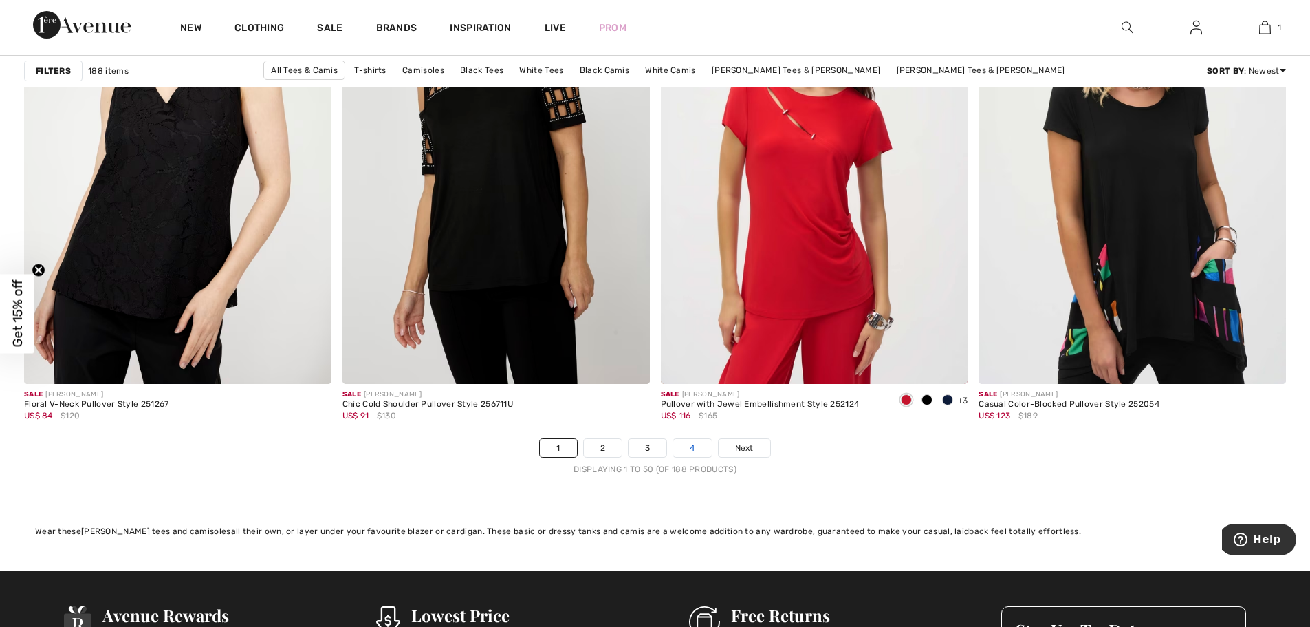 The width and height of the screenshot is (1310, 627). Describe the element at coordinates (995, 415) in the screenshot. I see `span: US$ 123` at that location.